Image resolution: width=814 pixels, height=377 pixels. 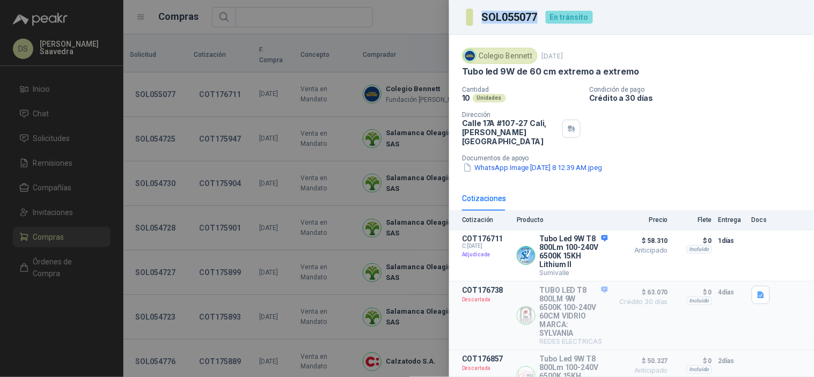 What do you see at coordinates (641, 220) in the screenshot?
I see `p: Precio` at bounding box center [641, 220].